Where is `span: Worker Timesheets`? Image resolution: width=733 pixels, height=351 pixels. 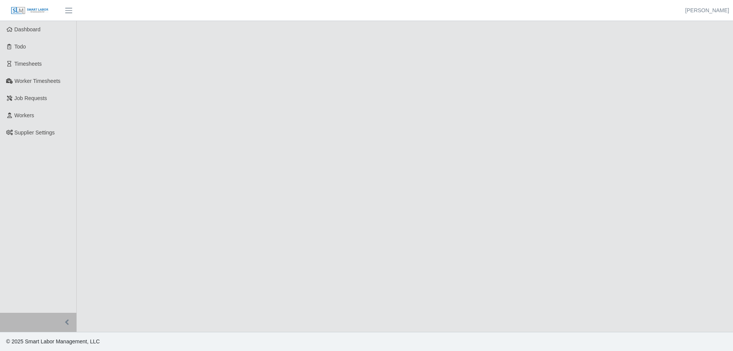
span: Worker Timesheets is located at coordinates (37, 81).